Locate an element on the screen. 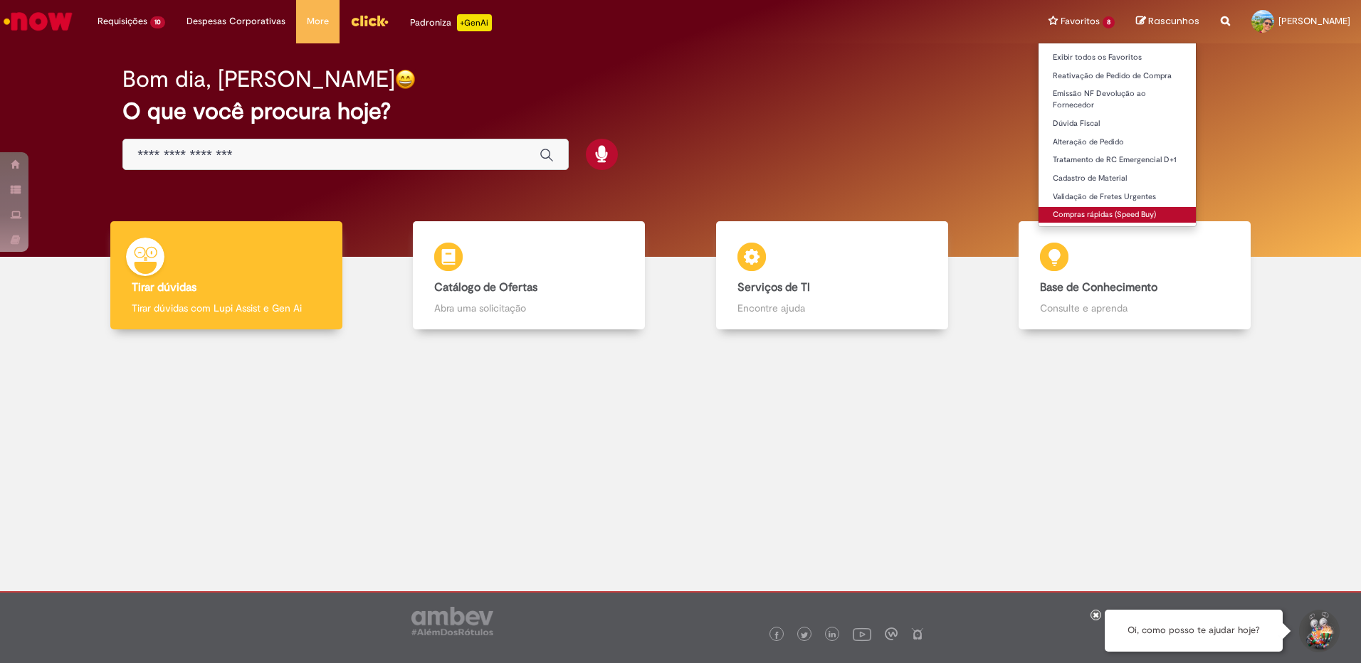  span: Favoritos is located at coordinates (1079, 21).